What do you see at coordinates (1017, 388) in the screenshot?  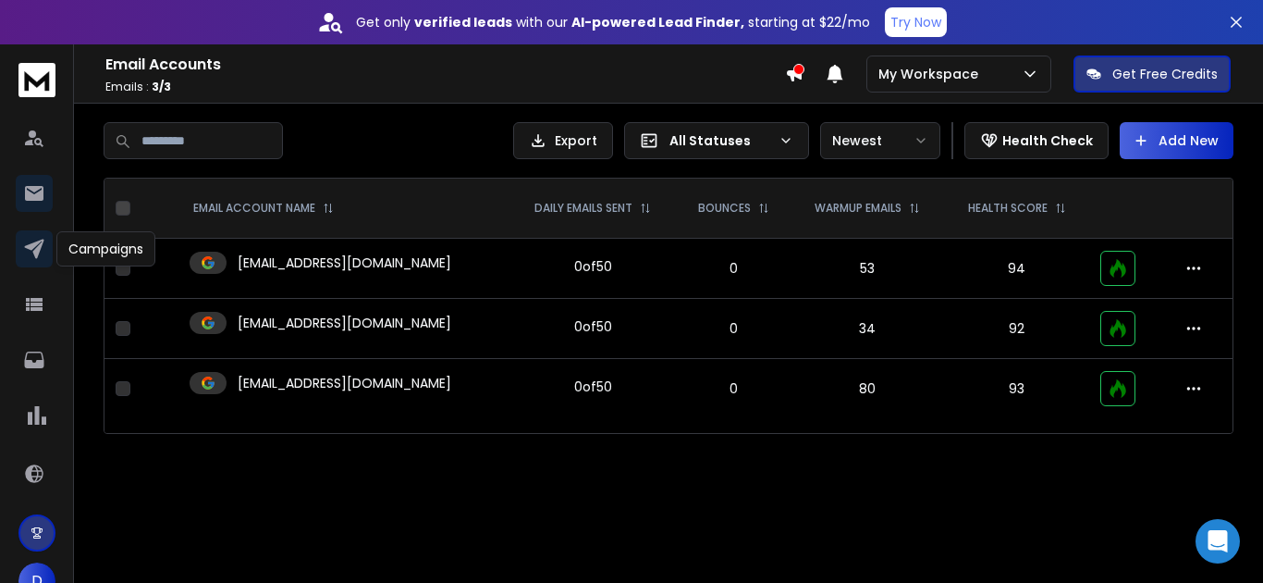 I see `td: 93` at bounding box center [1017, 388].